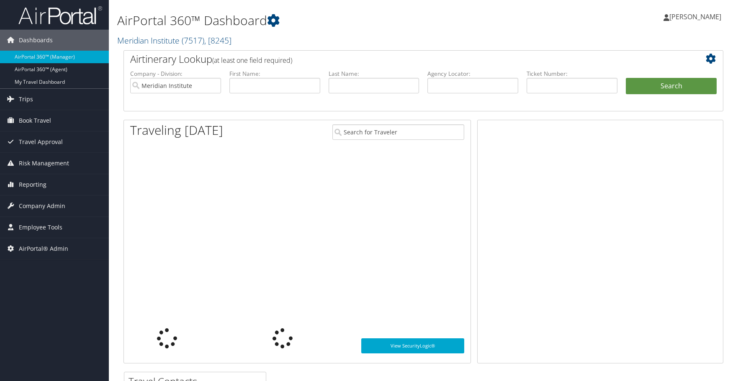  Describe the element at coordinates (60, 15) in the screenshot. I see `img: airportal-logo.png` at that location.